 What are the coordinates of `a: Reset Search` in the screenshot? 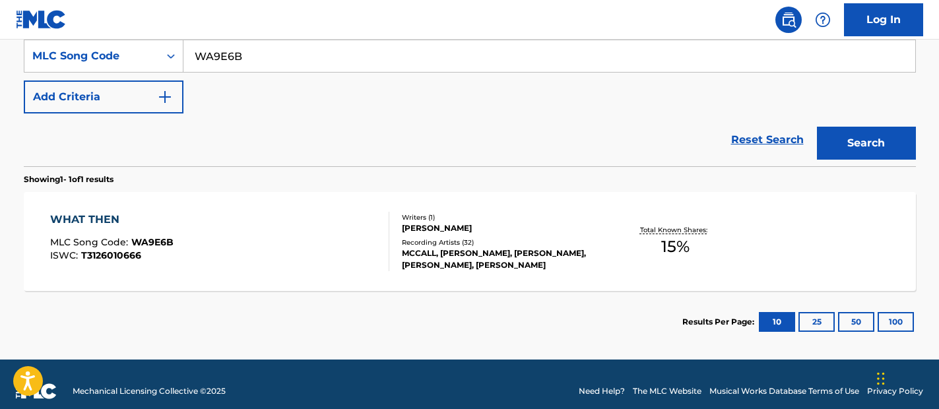 It's located at (767, 140).